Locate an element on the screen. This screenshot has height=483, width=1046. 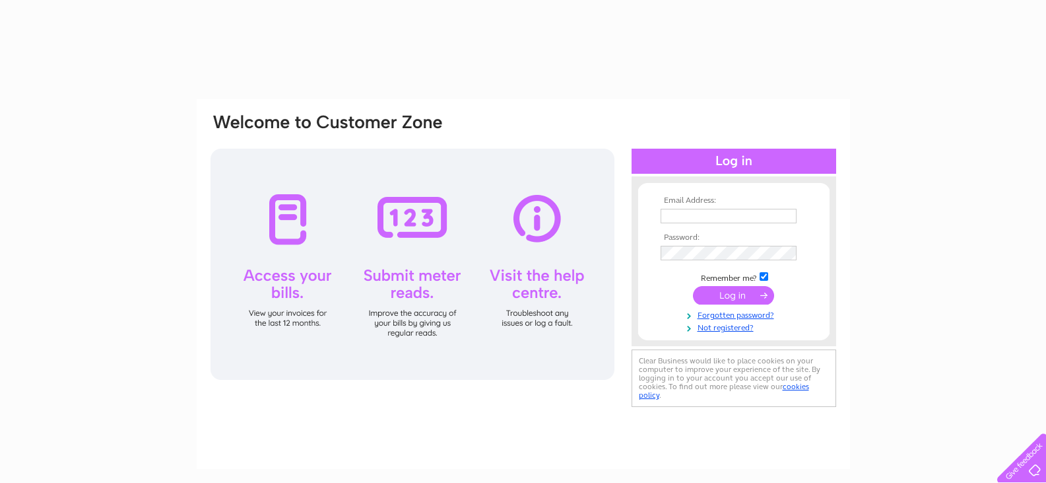
a: Forgotten password? is located at coordinates (735, 314).